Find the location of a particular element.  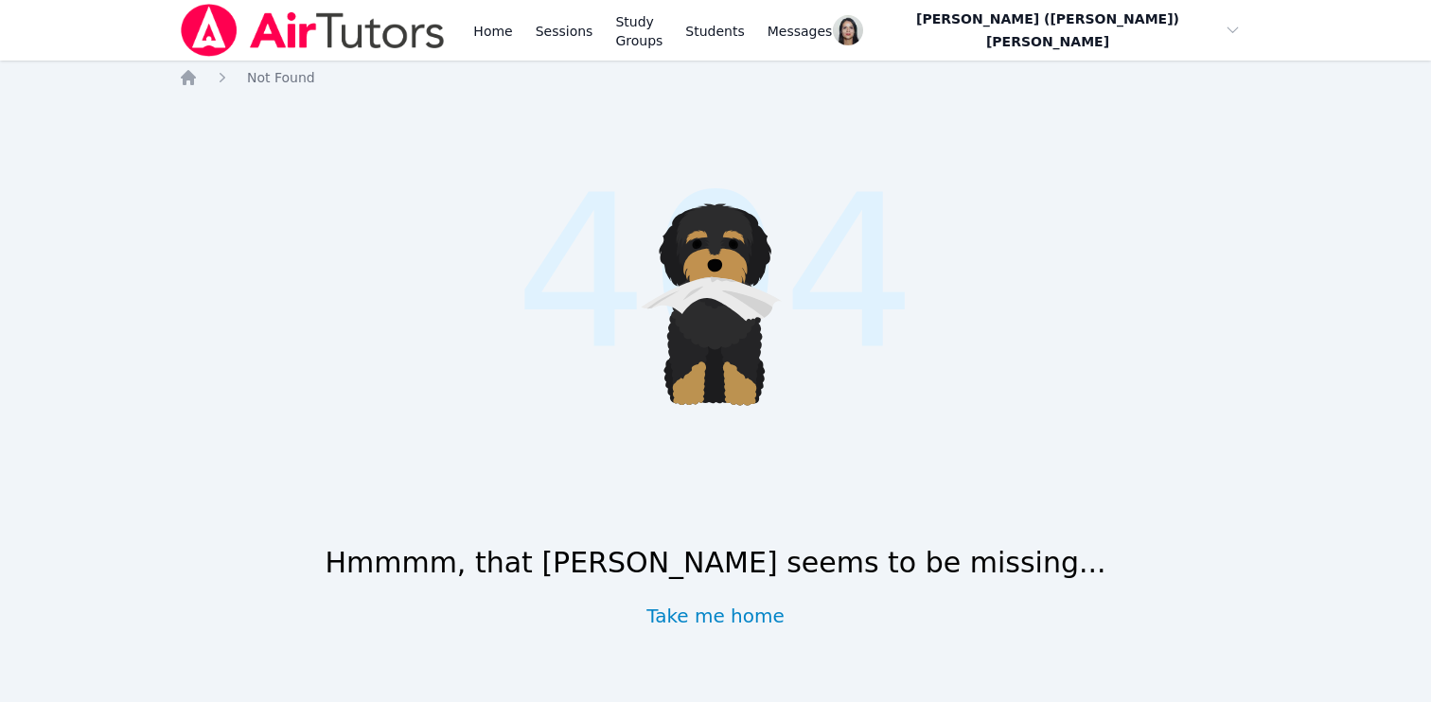

span: Not Found is located at coordinates (281, 78).